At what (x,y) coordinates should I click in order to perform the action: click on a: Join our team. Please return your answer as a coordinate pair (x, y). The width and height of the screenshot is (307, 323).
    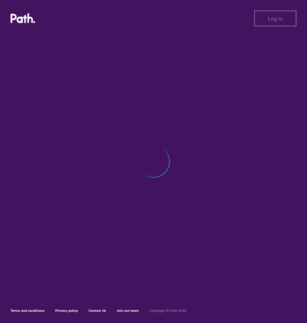
    Looking at the image, I should click on (127, 310).